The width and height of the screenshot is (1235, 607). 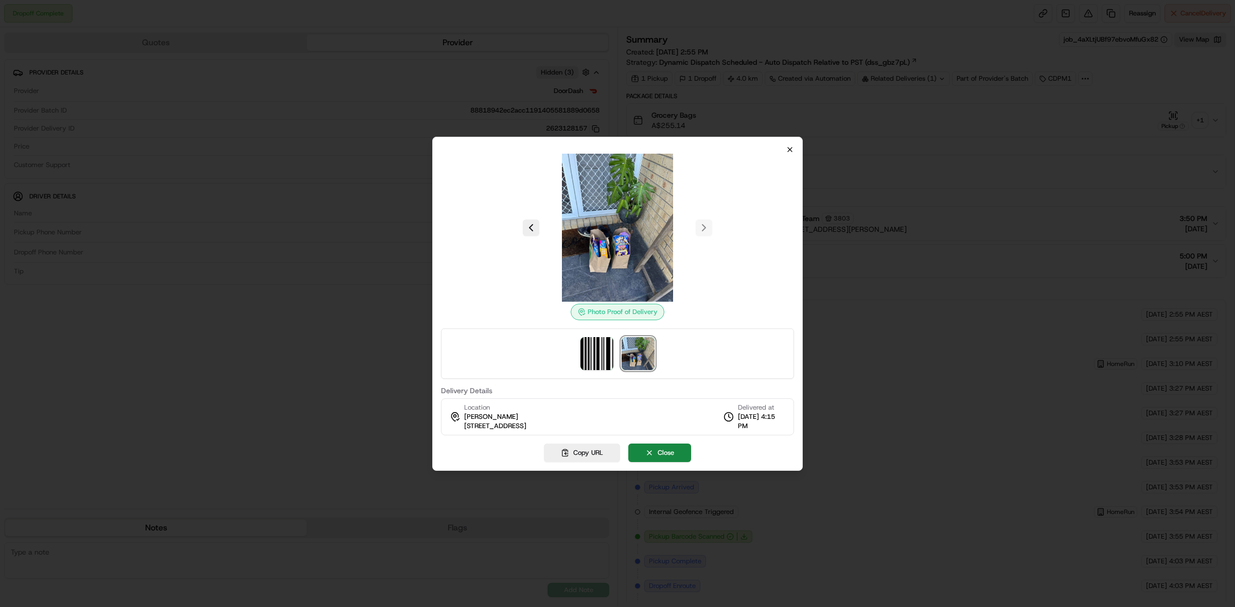 What do you see at coordinates (477, 408) in the screenshot?
I see `span: Location` at bounding box center [477, 408].